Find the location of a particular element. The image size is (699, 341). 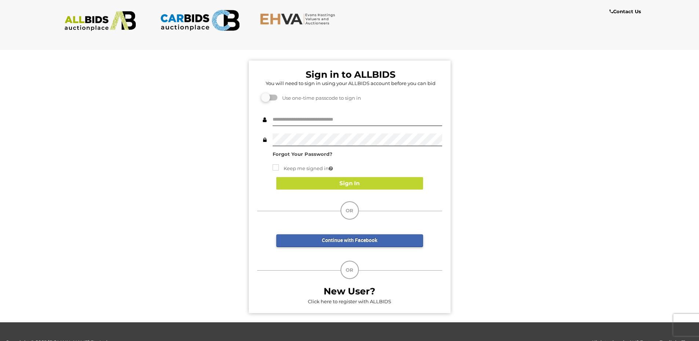

b: Sign in to ALLBIDS is located at coordinates (351, 75).